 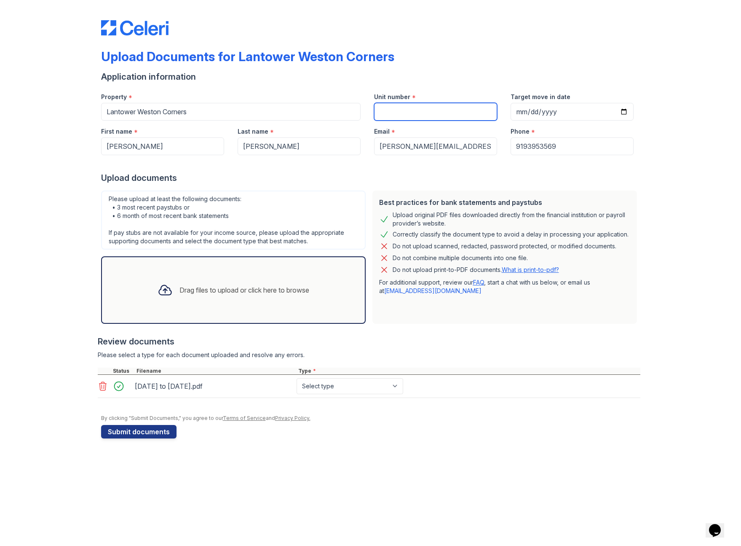 I want to click on div: By clicking "Submit Documents," you agree to our and, so click(x=371, y=418).